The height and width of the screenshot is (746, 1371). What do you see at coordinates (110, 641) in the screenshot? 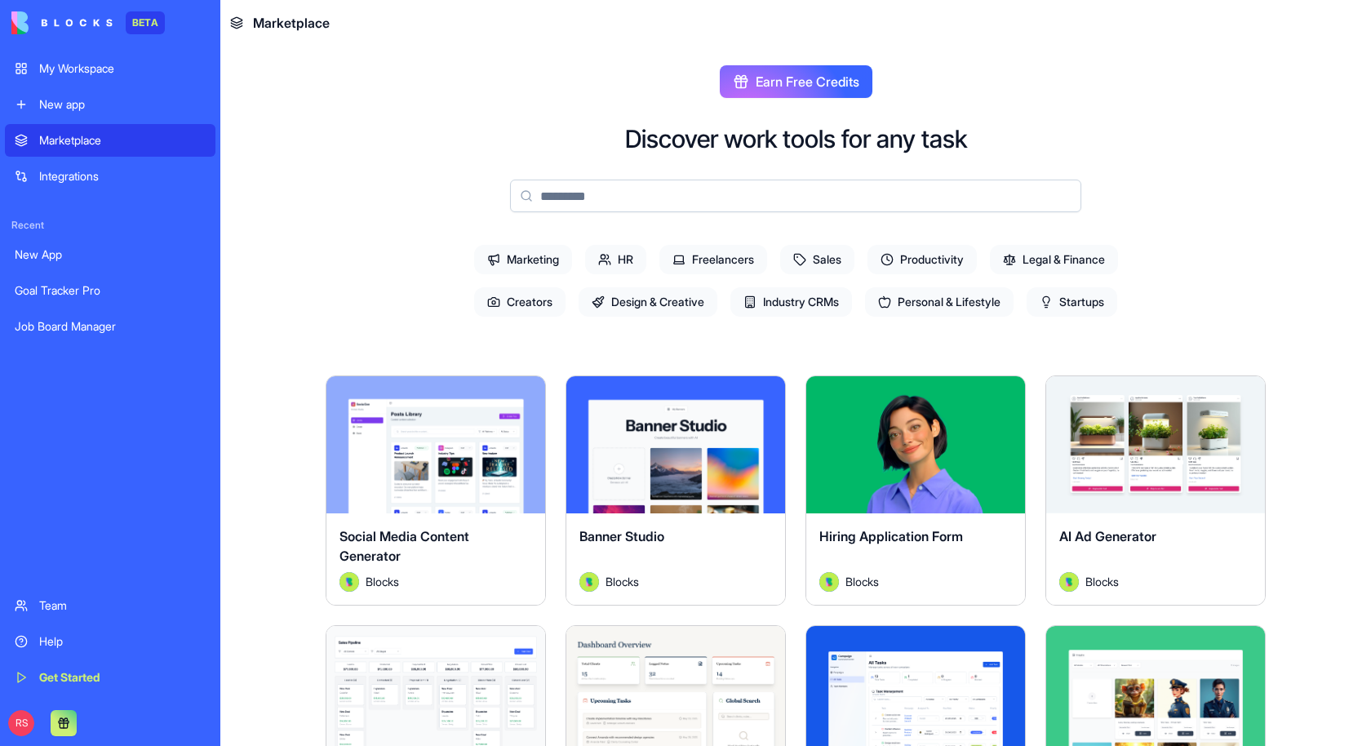
I see `a: Help` at bounding box center [110, 641].